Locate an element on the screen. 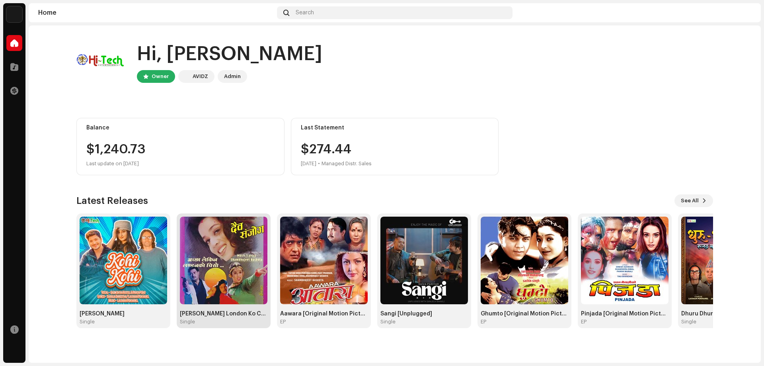 The image size is (764, 366). h3: Latest Releases is located at coordinates (112, 201).